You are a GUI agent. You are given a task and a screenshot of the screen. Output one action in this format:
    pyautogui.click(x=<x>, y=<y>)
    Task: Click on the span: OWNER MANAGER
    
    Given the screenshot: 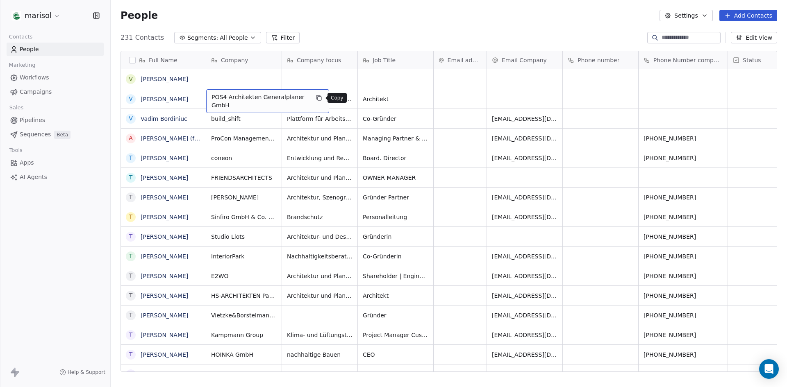 What is the action you would take?
    pyautogui.click(x=395, y=178)
    